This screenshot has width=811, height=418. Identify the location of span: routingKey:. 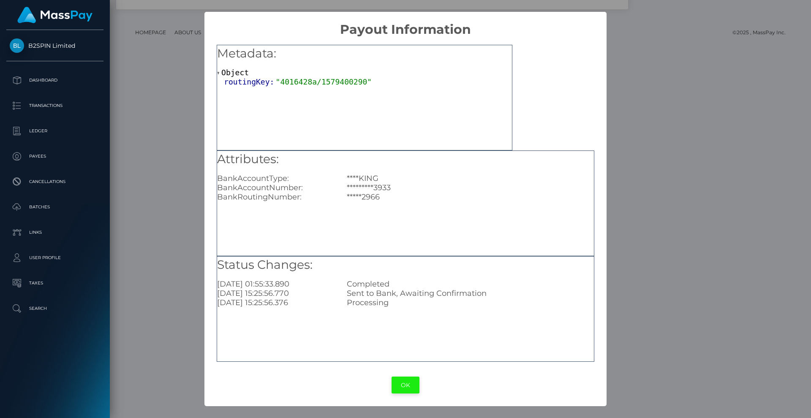
(250, 82).